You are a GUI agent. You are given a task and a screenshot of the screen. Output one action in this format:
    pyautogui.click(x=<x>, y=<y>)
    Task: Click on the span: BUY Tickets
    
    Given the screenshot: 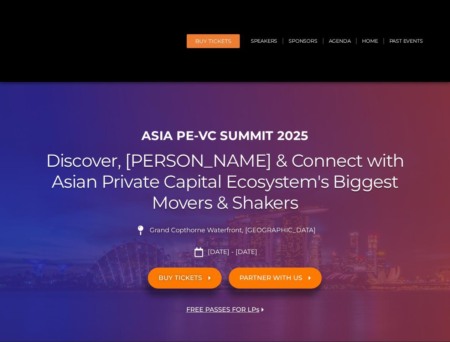 What is the action you would take?
    pyautogui.click(x=213, y=41)
    